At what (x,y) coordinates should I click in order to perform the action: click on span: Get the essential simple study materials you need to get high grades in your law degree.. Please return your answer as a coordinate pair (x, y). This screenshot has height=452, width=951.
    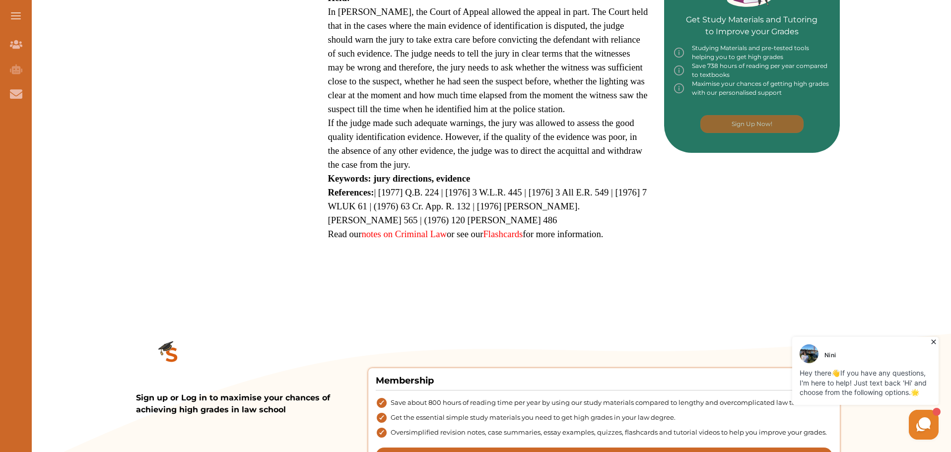
    Looking at the image, I should click on (533, 418).